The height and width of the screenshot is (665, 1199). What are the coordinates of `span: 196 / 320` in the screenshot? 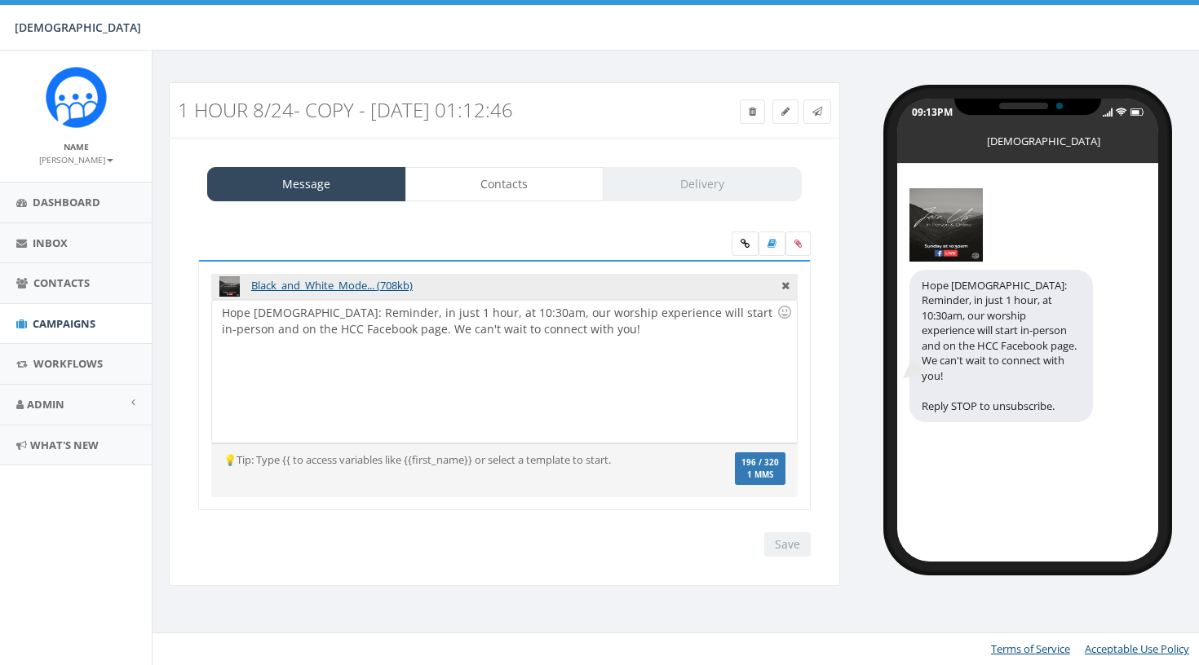 It's located at (760, 462).